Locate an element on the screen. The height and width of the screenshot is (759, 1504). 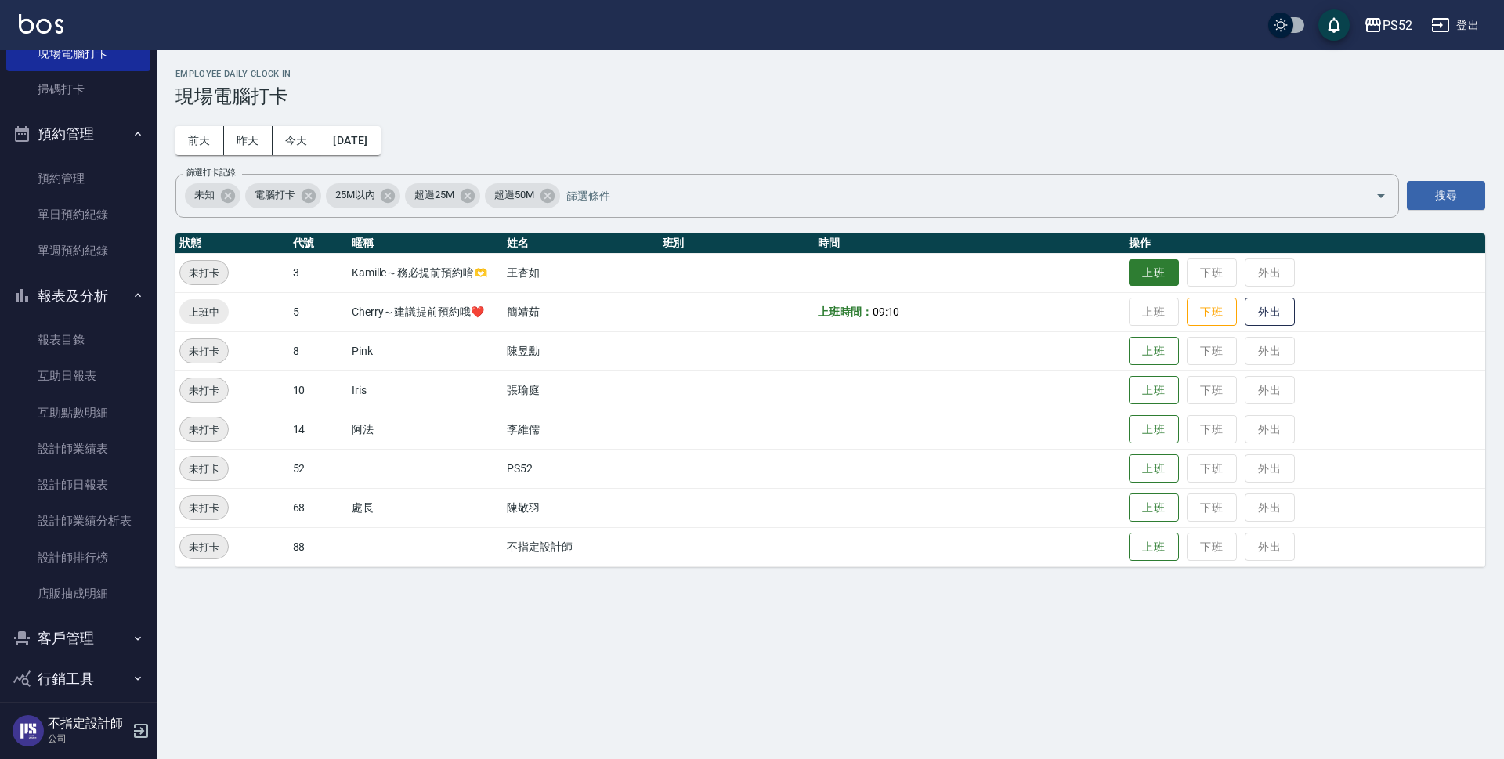
button: save is located at coordinates (1334, 25).